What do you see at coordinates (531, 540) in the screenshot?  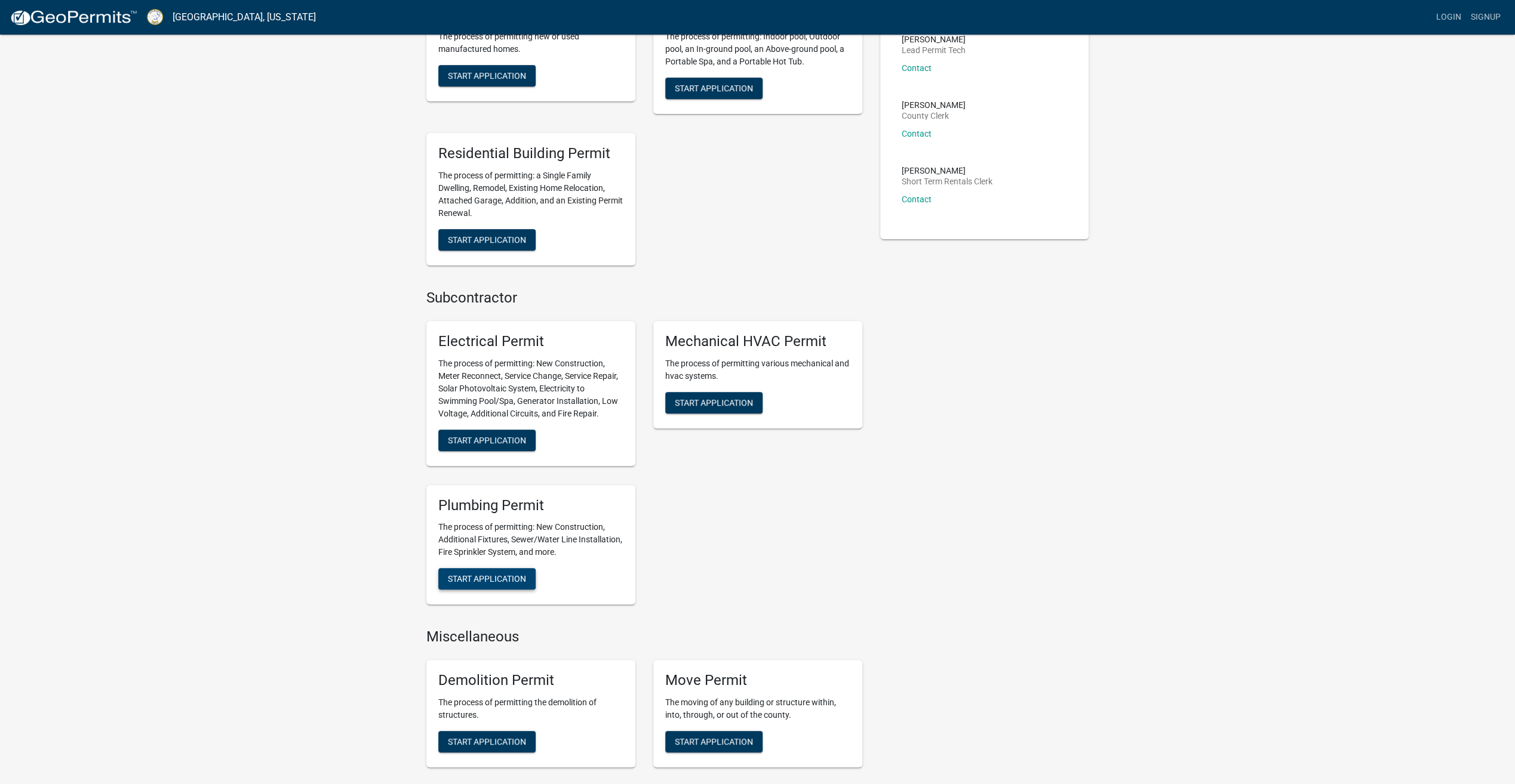 I see `p: The process of permitting: New Construction, Additional Fixtures, Sewer/Water Line Installation, ...` at bounding box center [531, 540].